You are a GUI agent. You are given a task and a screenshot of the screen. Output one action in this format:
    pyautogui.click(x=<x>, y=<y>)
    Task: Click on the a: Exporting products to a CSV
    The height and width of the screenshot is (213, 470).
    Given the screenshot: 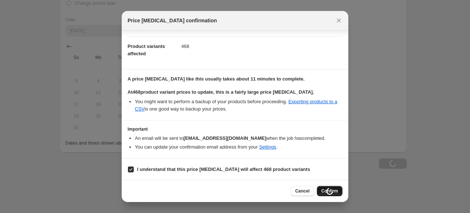 What is the action you would take?
    pyautogui.click(x=236, y=105)
    